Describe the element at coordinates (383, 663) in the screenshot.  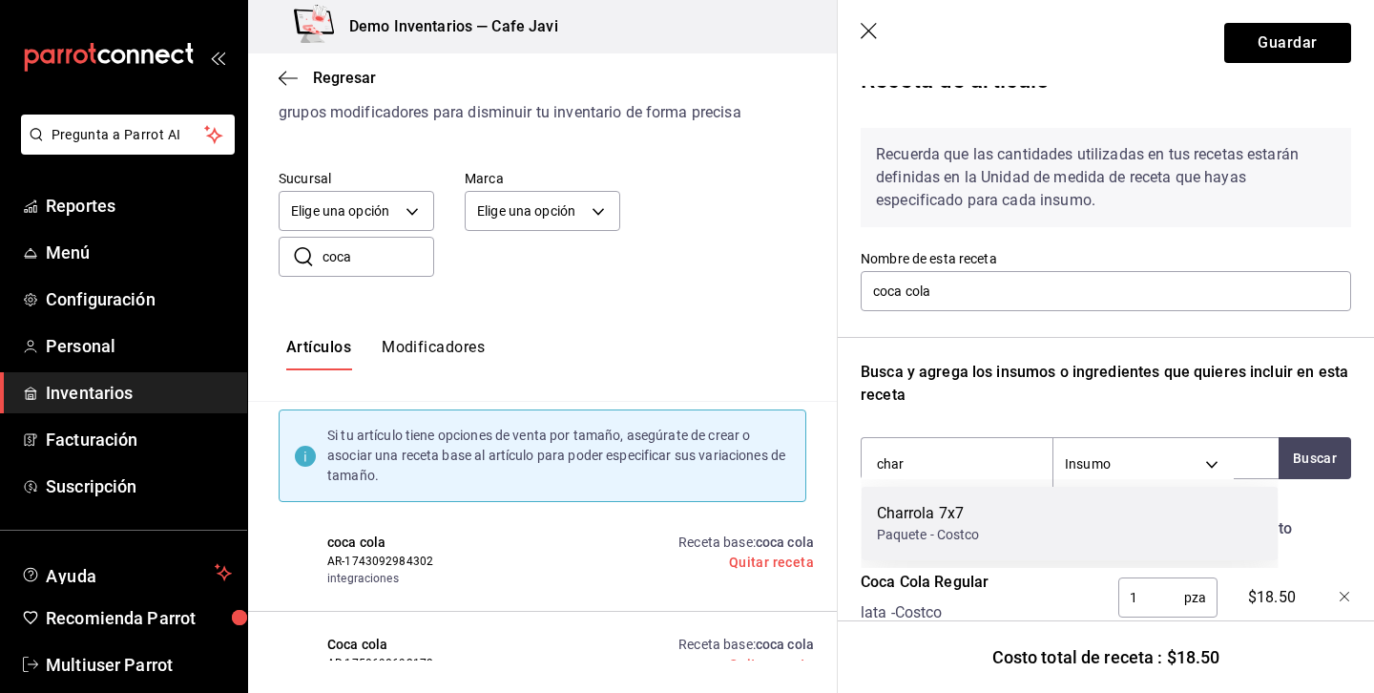
I see `span: AR-1750698692173` at that location.